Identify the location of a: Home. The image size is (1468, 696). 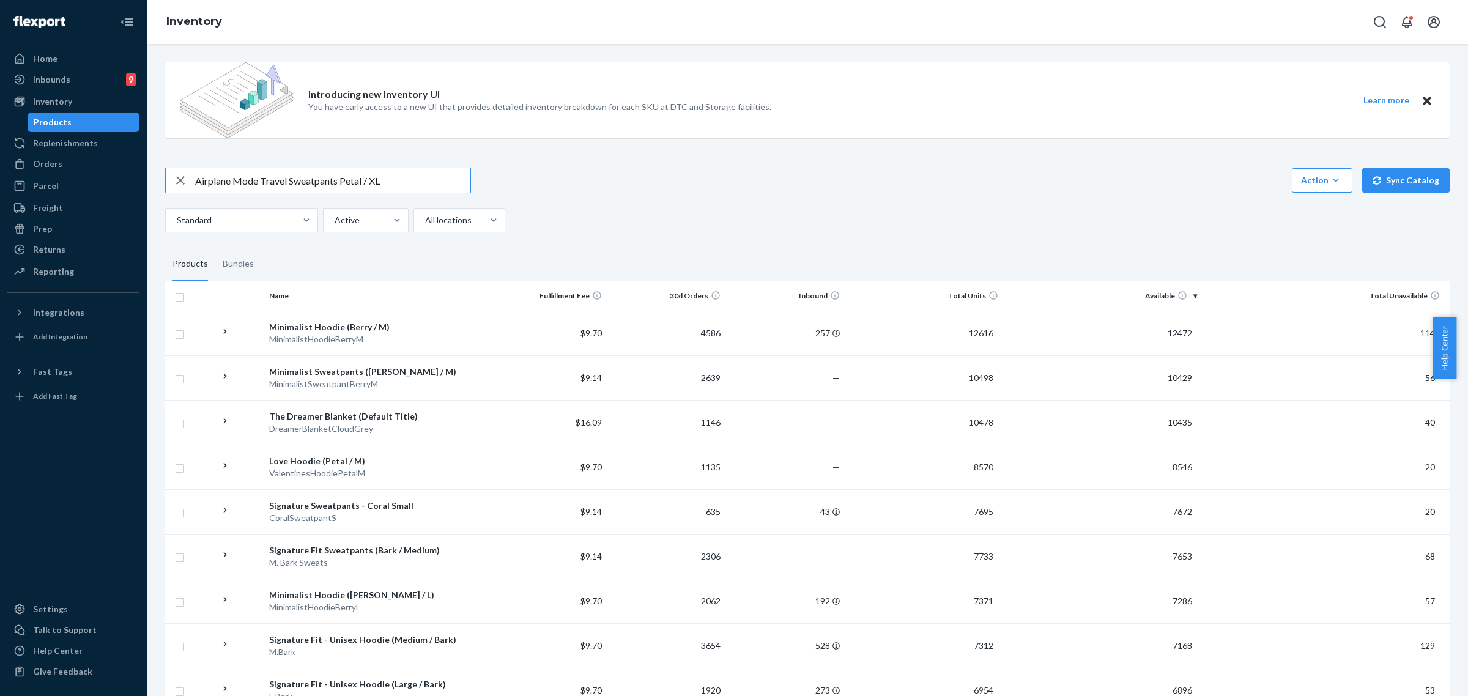
(73, 59).